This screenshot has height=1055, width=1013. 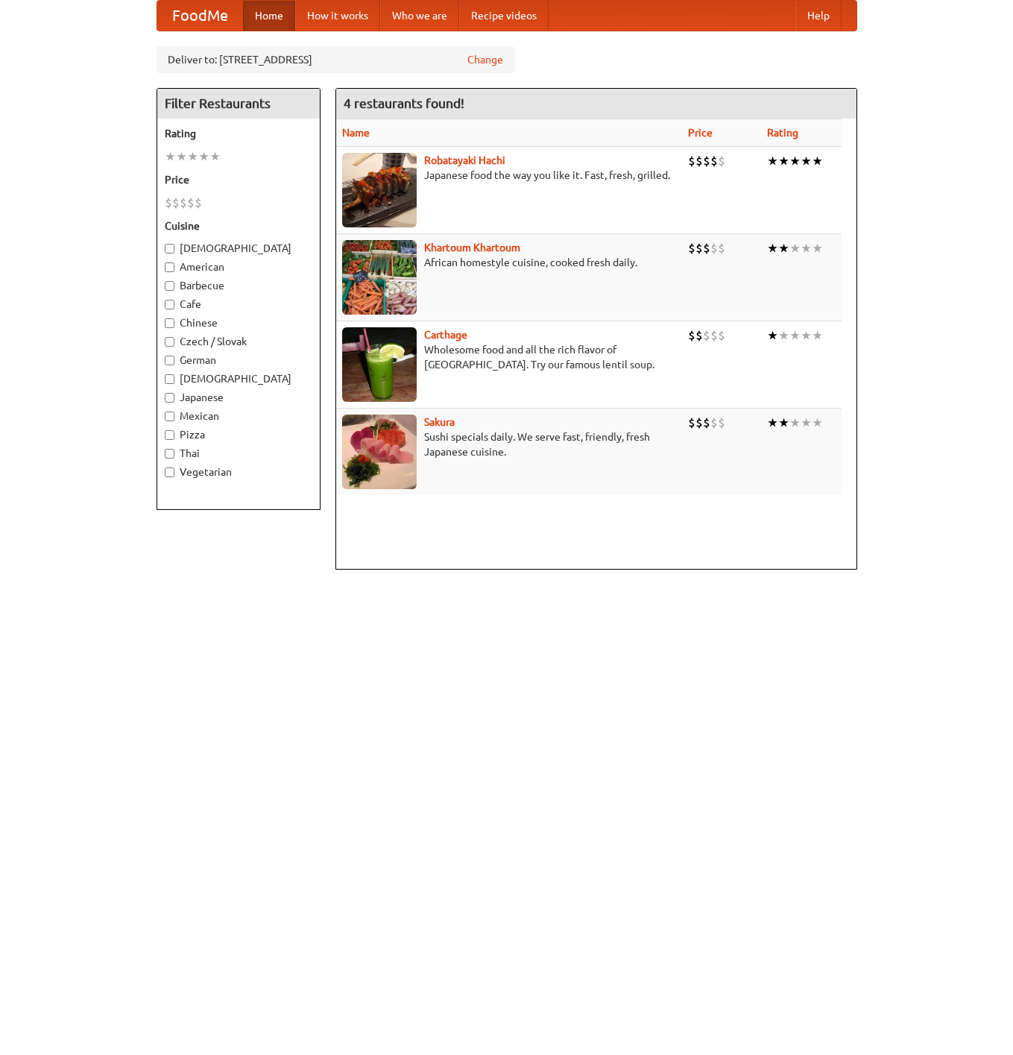 What do you see at coordinates (504, 16) in the screenshot?
I see `a: Recipe videos` at bounding box center [504, 16].